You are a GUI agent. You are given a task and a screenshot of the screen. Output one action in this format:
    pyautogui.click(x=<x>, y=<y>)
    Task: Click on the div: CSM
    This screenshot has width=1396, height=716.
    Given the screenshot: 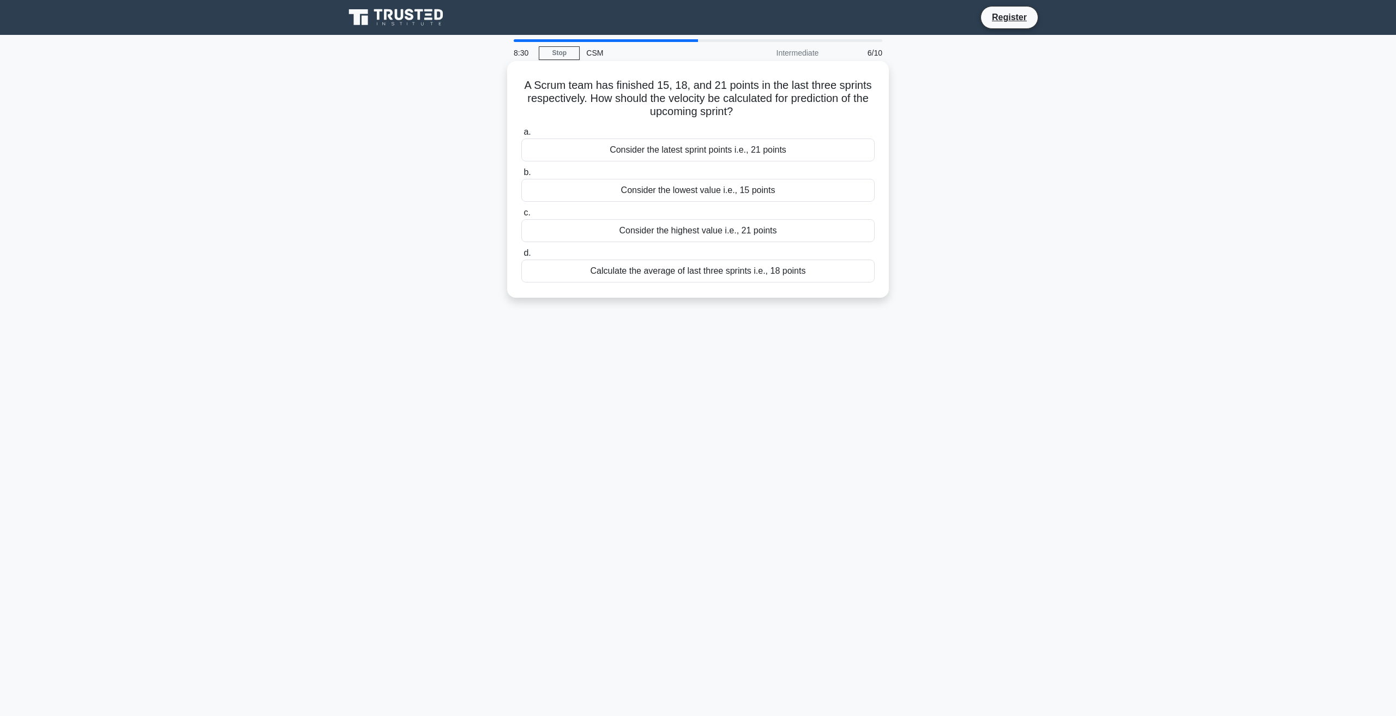 What is the action you would take?
    pyautogui.click(x=654, y=53)
    